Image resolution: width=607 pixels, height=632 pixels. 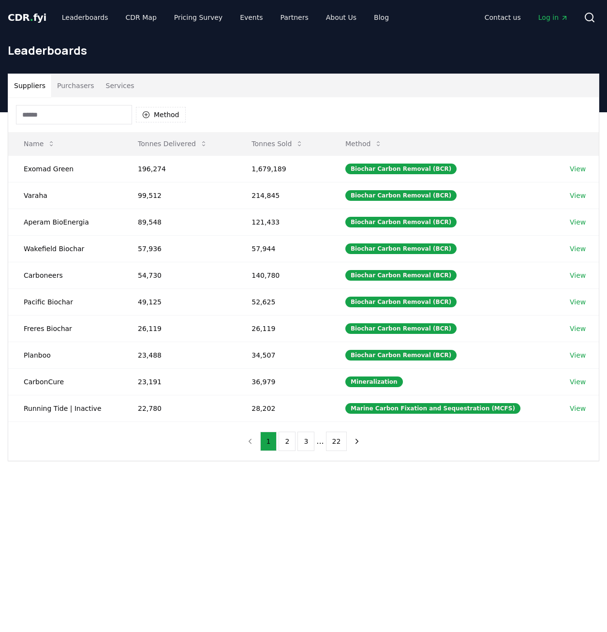 I want to click on td: 22,780, so click(x=179, y=408).